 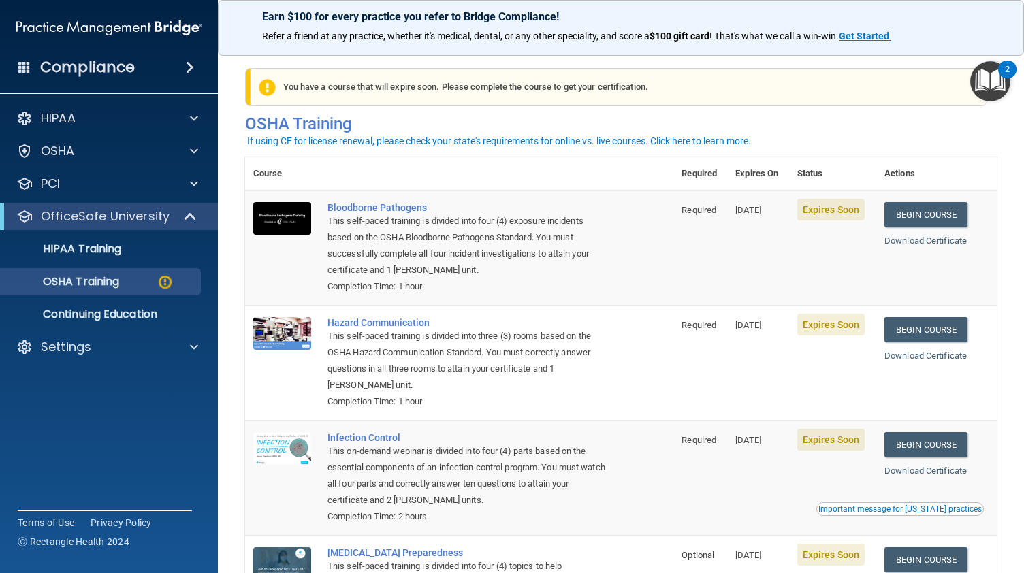 I want to click on th: Expires On, so click(x=758, y=174).